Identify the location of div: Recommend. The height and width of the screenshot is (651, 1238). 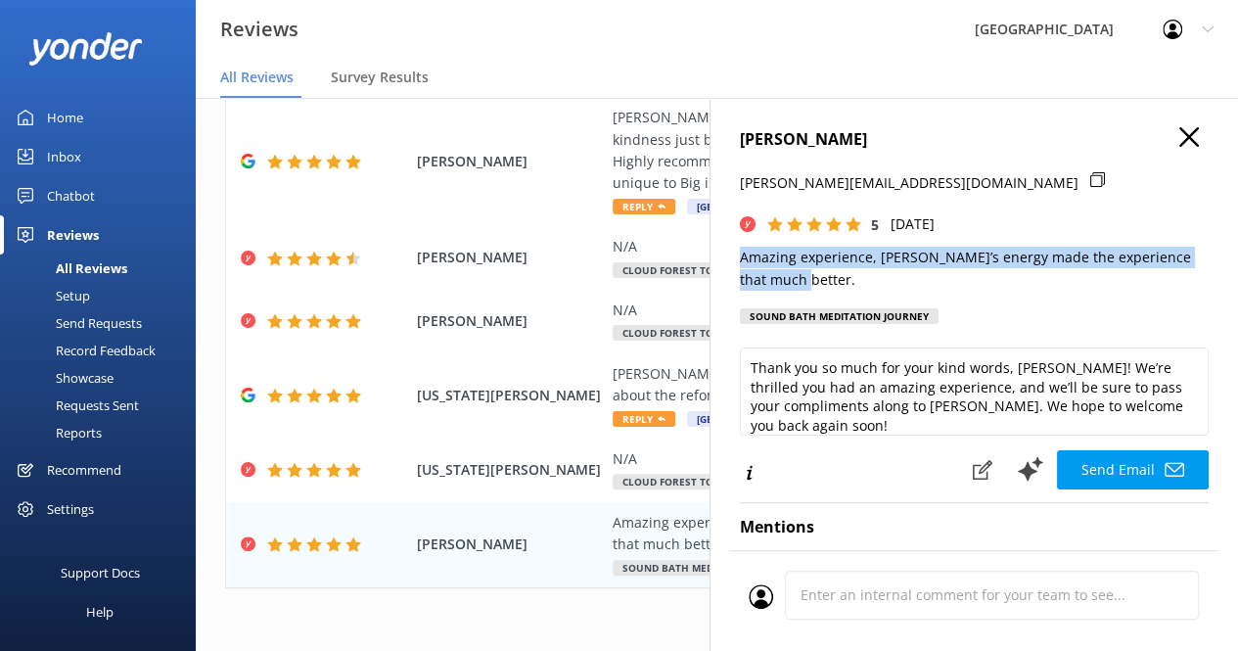
(84, 470).